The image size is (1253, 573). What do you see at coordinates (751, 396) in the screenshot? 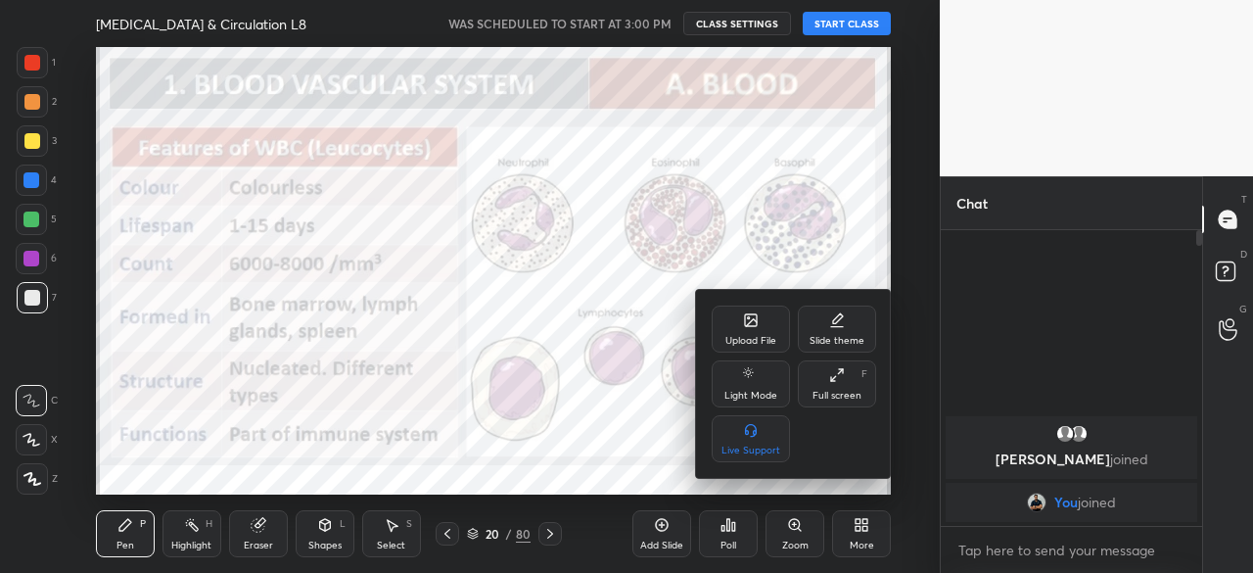
I see `div: Light Mode` at bounding box center [751, 396].